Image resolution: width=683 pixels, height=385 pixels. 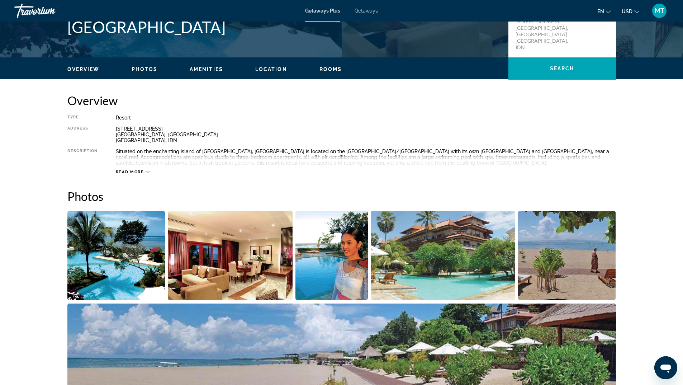 What do you see at coordinates (366, 11) in the screenshot?
I see `a: Getaways` at bounding box center [366, 11].